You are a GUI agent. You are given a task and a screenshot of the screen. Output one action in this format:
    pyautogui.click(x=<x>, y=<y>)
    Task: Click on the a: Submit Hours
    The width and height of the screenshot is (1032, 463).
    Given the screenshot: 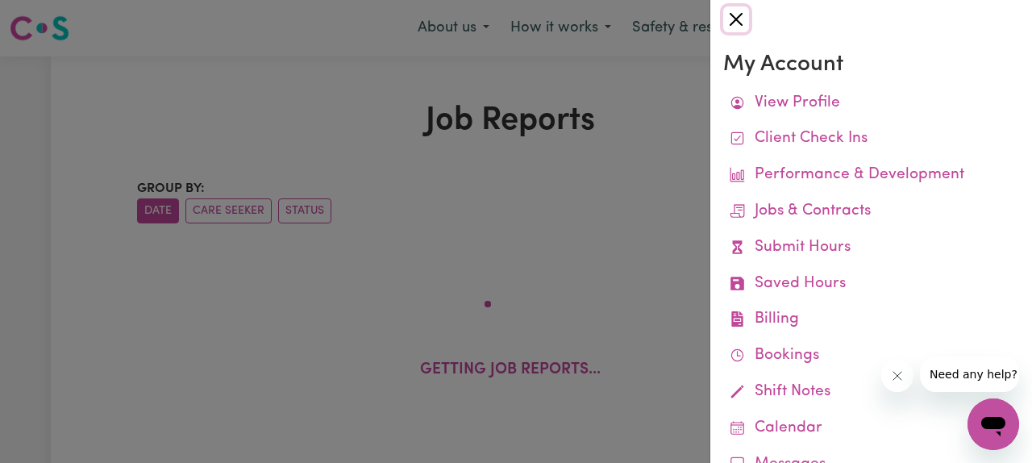 What is the action you would take?
    pyautogui.click(x=871, y=248)
    